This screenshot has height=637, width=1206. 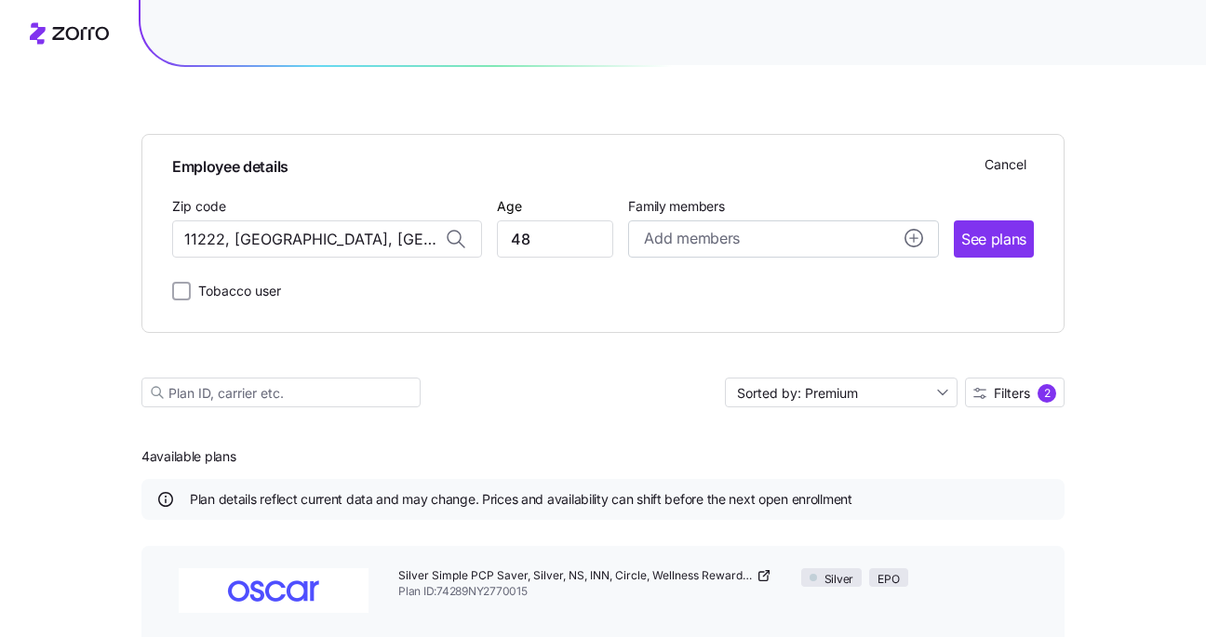 What do you see at coordinates (783, 207) in the screenshot?
I see `span: Family members` at bounding box center [783, 207].